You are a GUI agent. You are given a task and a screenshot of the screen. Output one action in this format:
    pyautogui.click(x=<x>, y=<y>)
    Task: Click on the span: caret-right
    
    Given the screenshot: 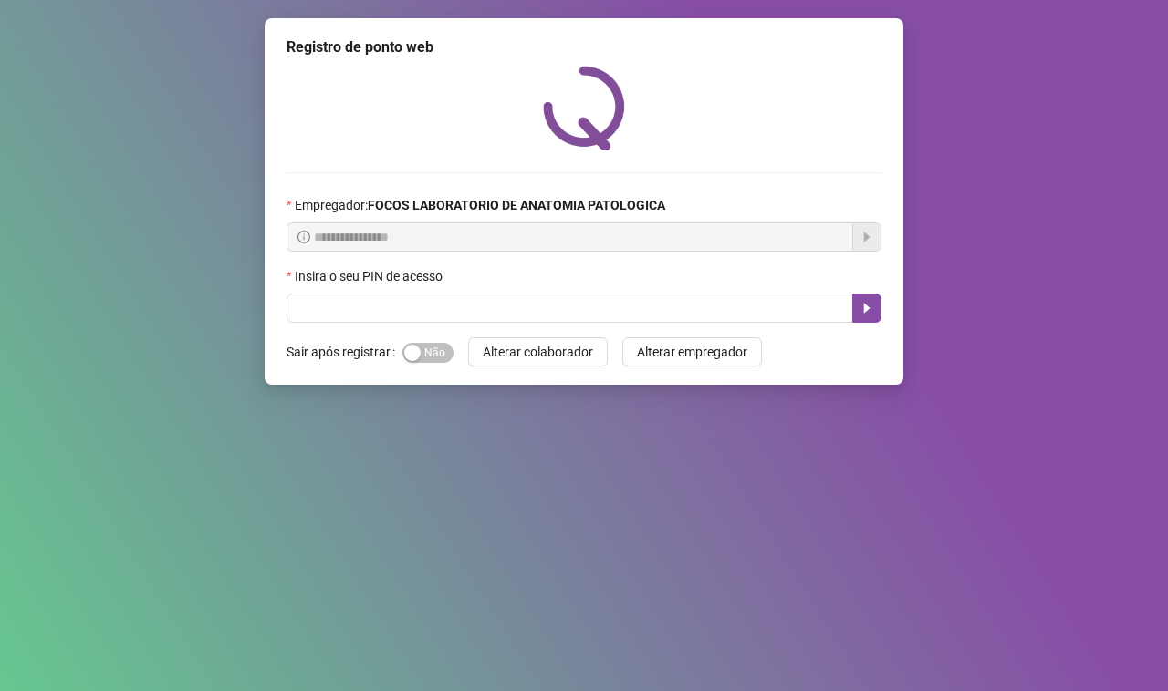 What is the action you would take?
    pyautogui.click(x=867, y=308)
    